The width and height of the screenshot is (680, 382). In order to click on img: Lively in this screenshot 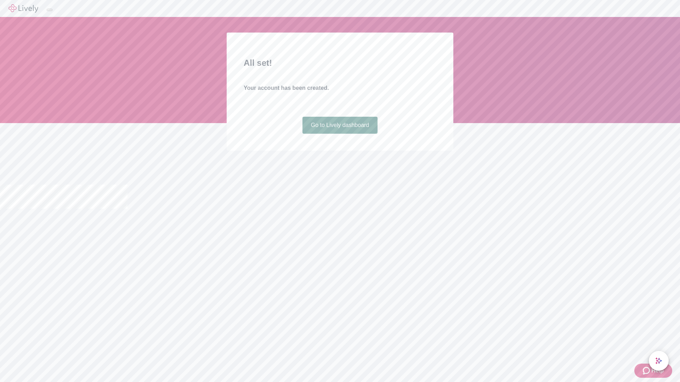, I will do `click(23, 8)`.